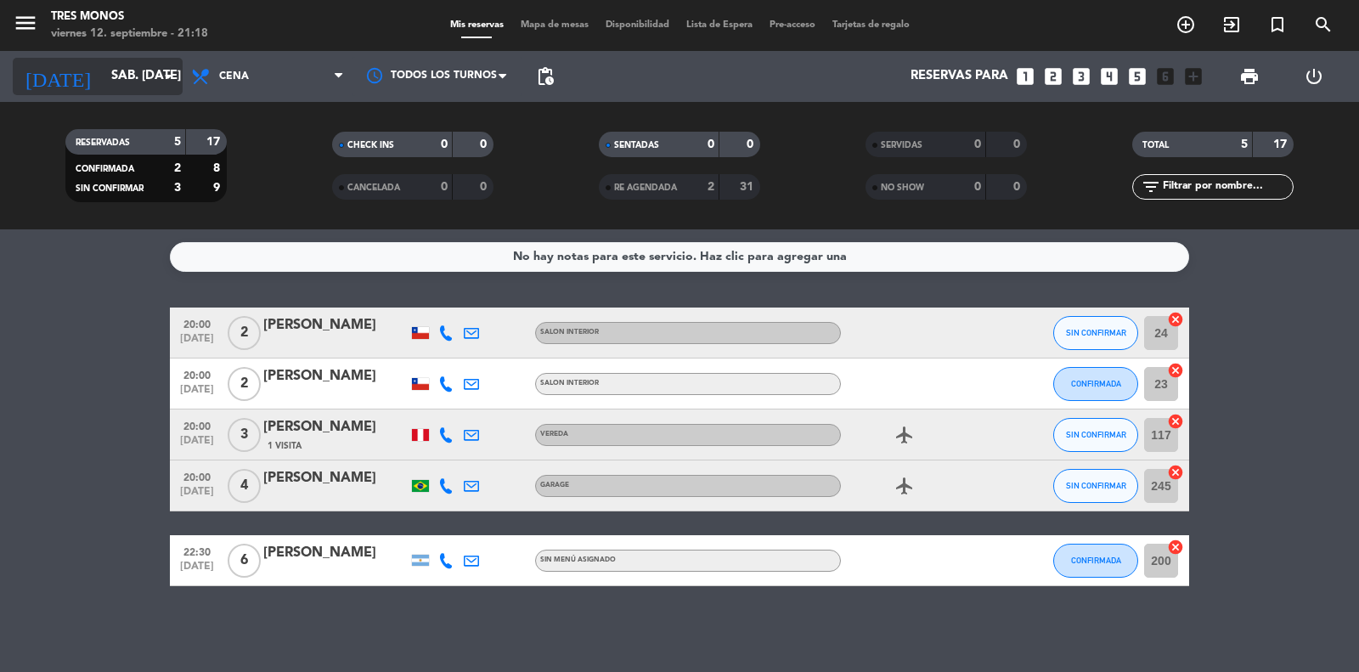  Describe the element at coordinates (1081, 76) in the screenshot. I see `i: looks_3` at that location.